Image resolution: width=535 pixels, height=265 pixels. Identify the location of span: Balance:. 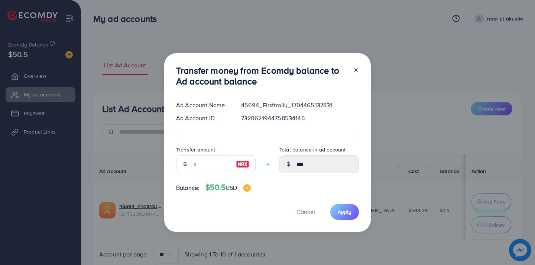
(188, 187).